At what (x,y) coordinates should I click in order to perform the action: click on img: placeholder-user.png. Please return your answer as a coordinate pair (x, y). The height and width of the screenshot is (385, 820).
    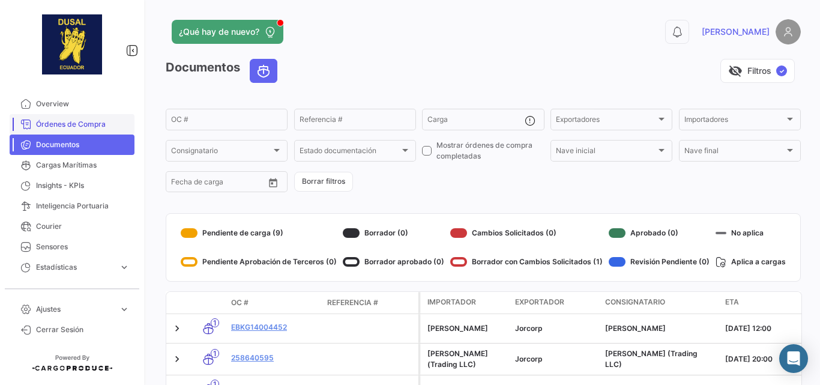
    Looking at the image, I should click on (788, 32).